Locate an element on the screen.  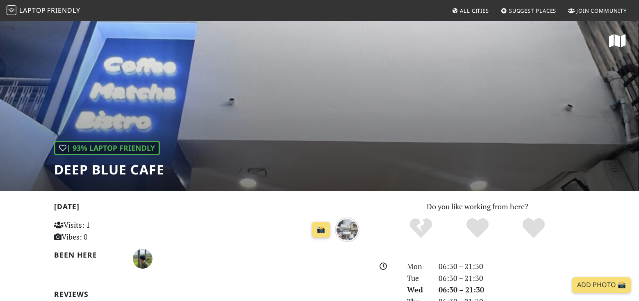
span: Friendly is located at coordinates (64, 10).